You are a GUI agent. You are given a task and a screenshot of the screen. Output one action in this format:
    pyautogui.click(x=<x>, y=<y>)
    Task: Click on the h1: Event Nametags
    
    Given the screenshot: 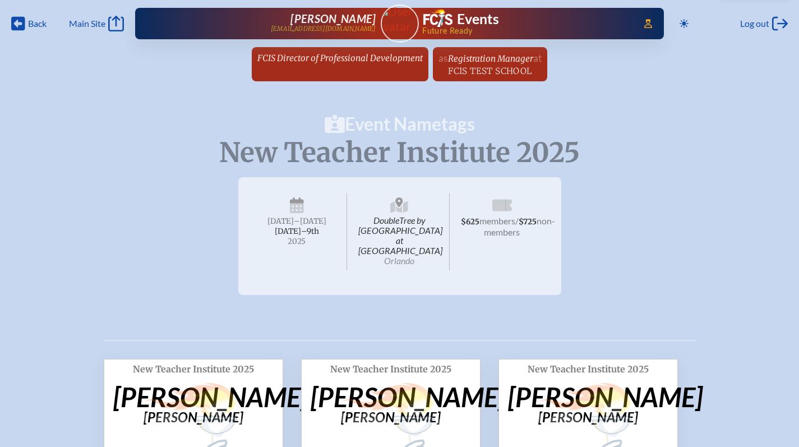 What is the action you would take?
    pyautogui.click(x=400, y=124)
    